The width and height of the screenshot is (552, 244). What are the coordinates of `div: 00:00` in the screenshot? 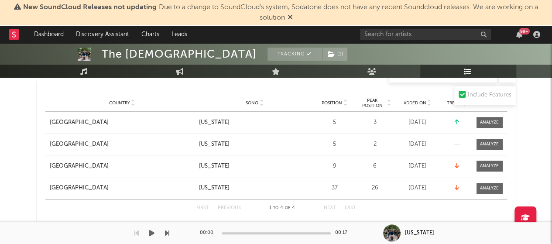 It's located at (209, 233).